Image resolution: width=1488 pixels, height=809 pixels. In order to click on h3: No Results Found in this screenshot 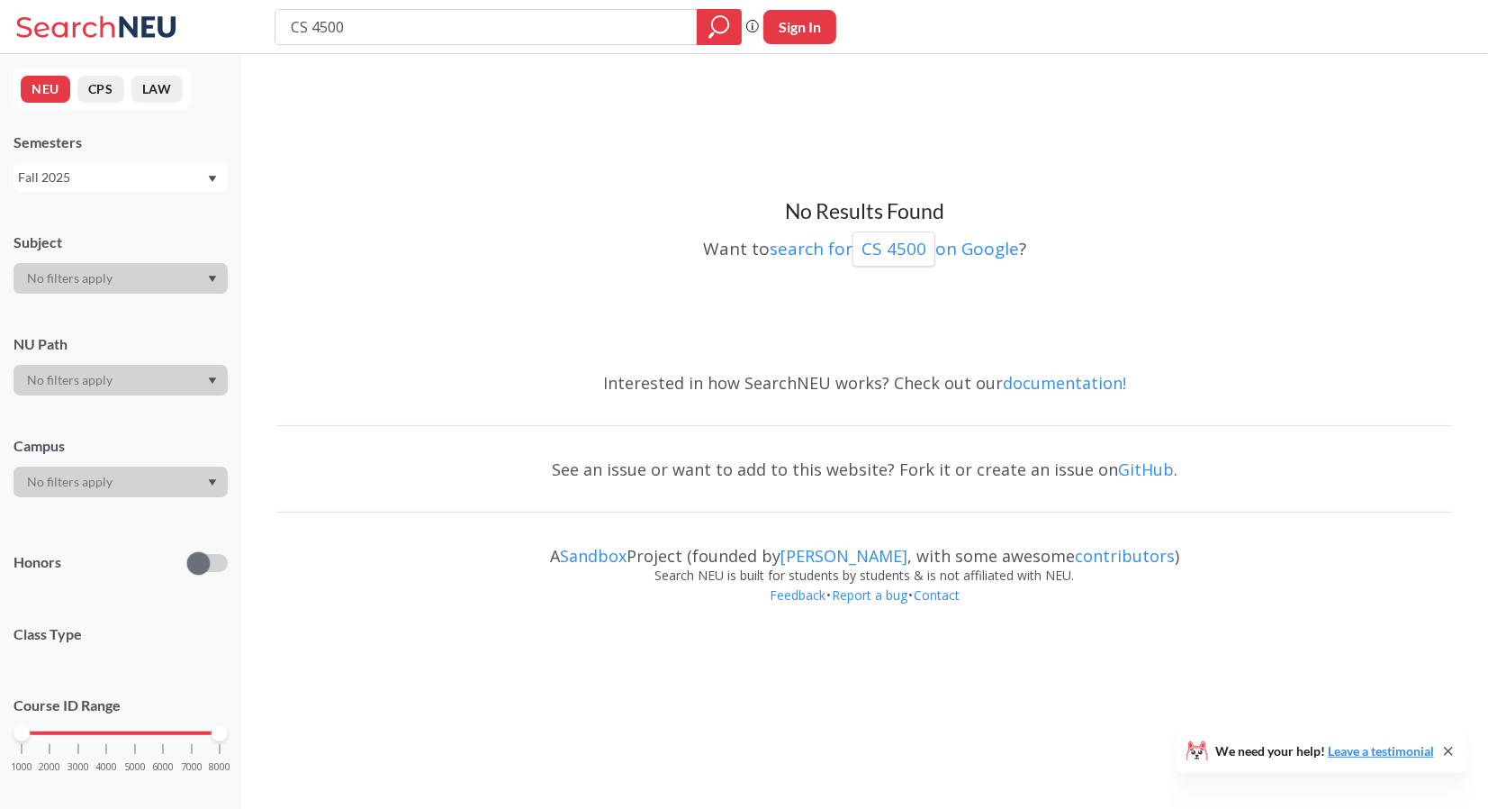, I will do `click(864, 212)`.